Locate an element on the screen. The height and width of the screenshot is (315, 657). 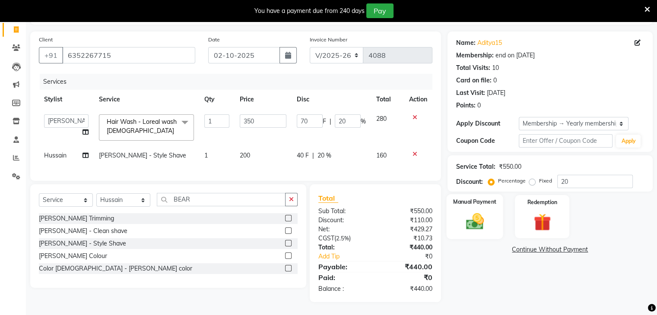
span: 20 % is located at coordinates (324, 155).